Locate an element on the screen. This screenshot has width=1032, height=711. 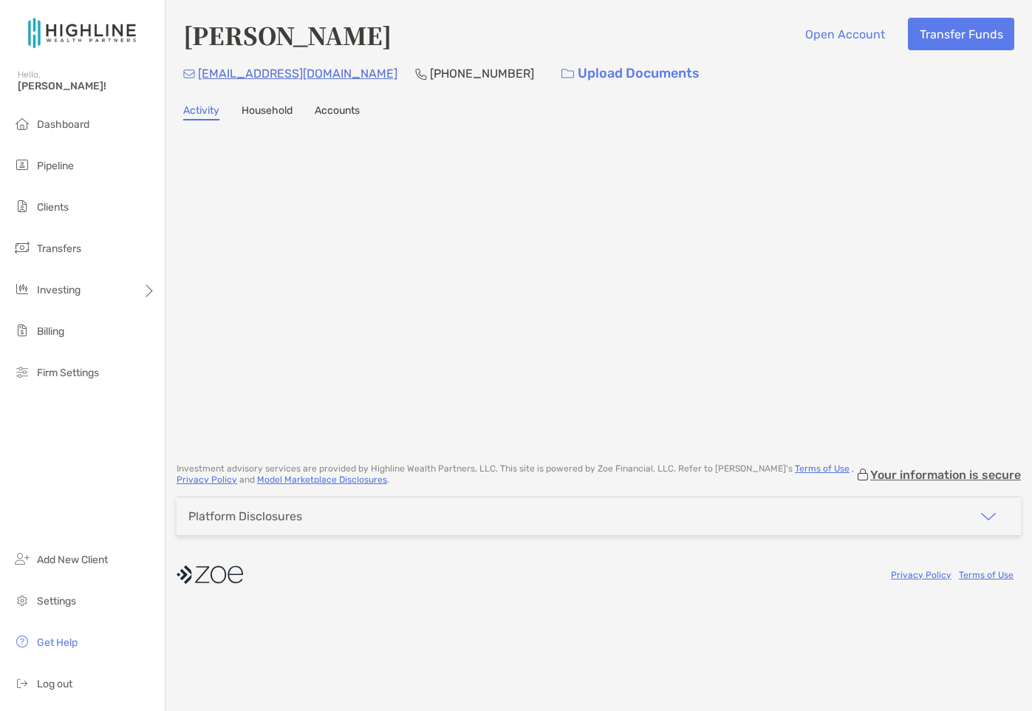
img: get-help icon is located at coordinates (22, 641).